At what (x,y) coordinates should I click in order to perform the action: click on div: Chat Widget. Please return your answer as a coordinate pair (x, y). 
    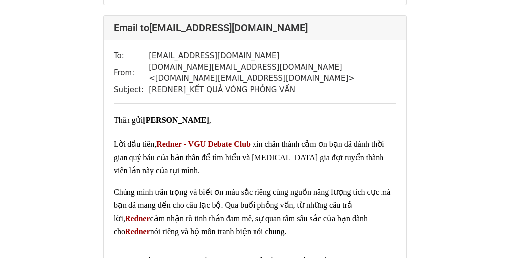
    Looking at the image, I should click on (485, 234).